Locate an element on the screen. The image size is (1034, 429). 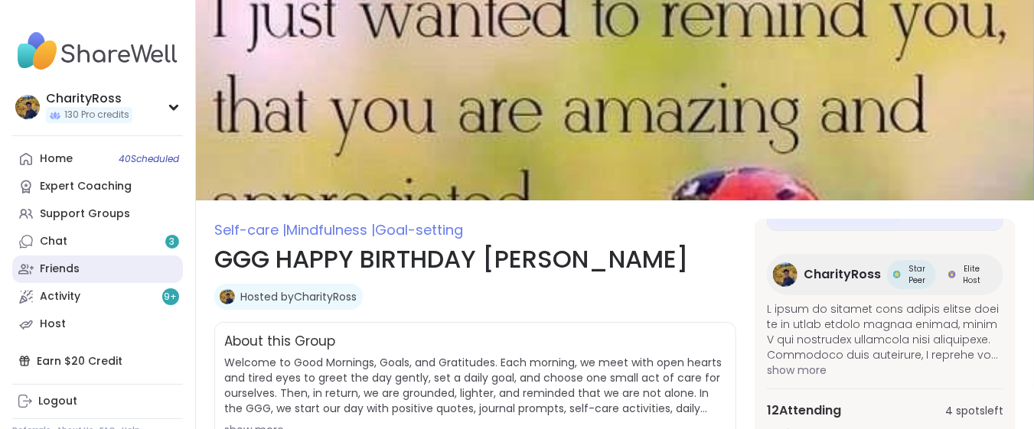
span: 9 + is located at coordinates (171, 297).